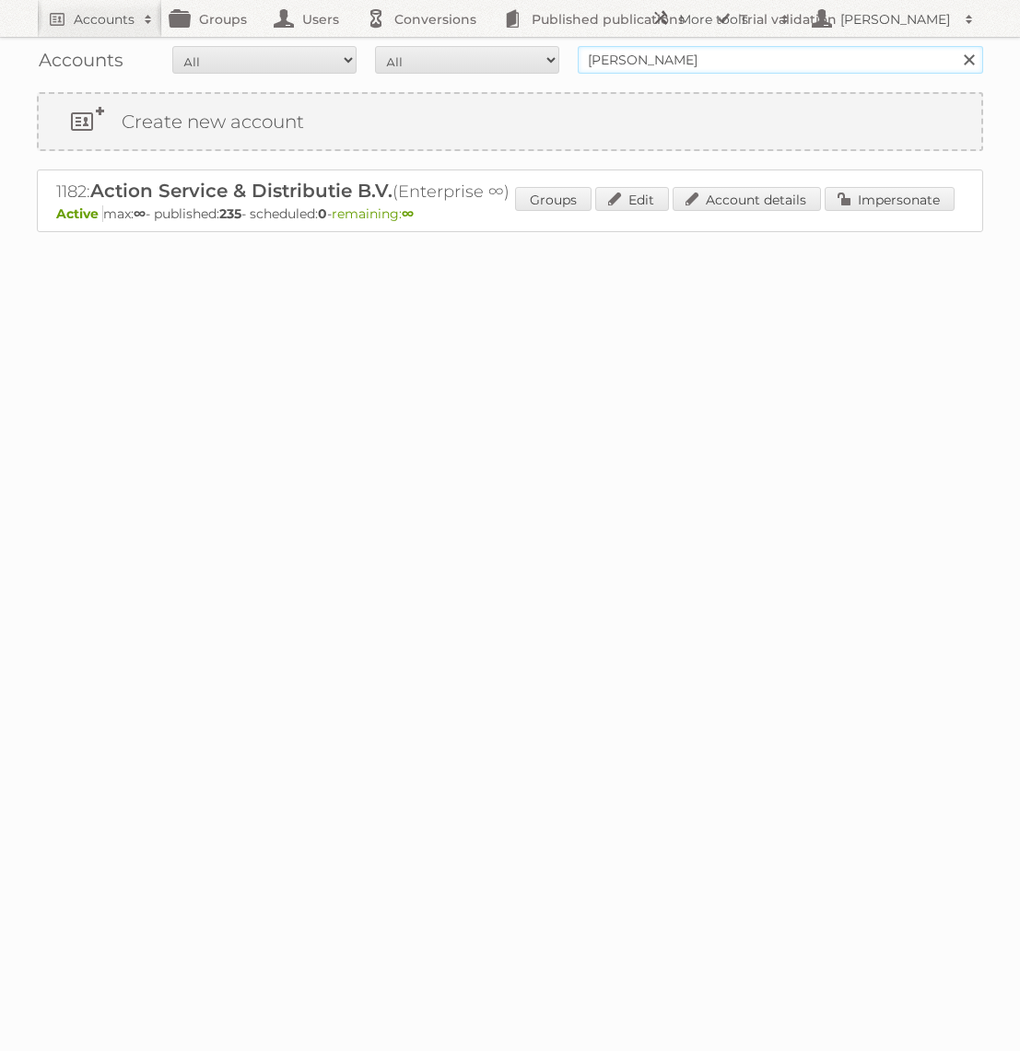 The image size is (1020, 1051). Describe the element at coordinates (632, 199) in the screenshot. I see `a: Edit` at that location.